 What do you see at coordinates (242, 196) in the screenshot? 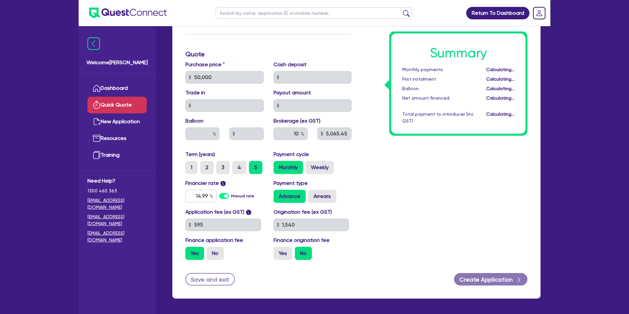
I see `label: Manual rate` at bounding box center [242, 196].